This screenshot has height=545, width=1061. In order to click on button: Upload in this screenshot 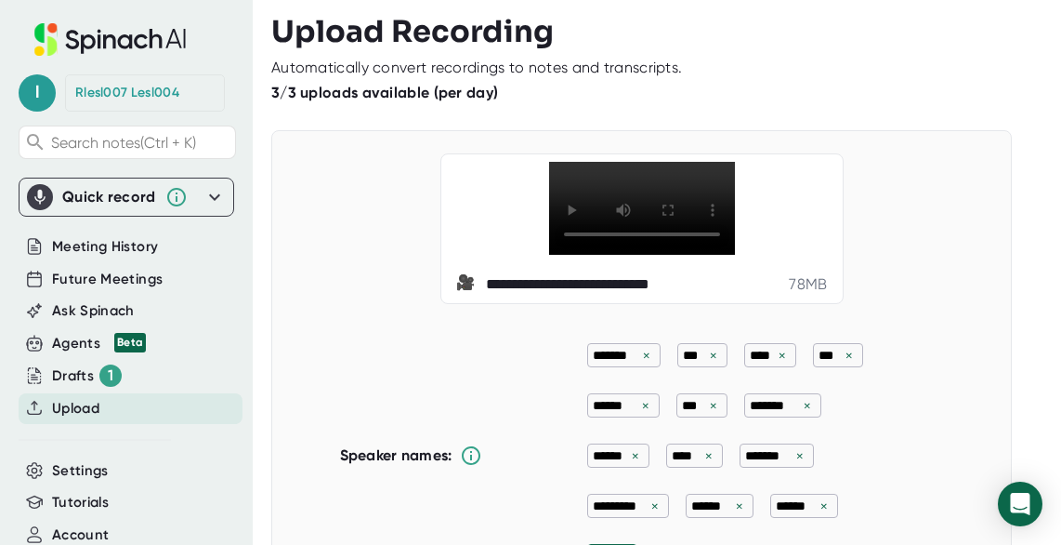, I will do `click(75, 408)`.